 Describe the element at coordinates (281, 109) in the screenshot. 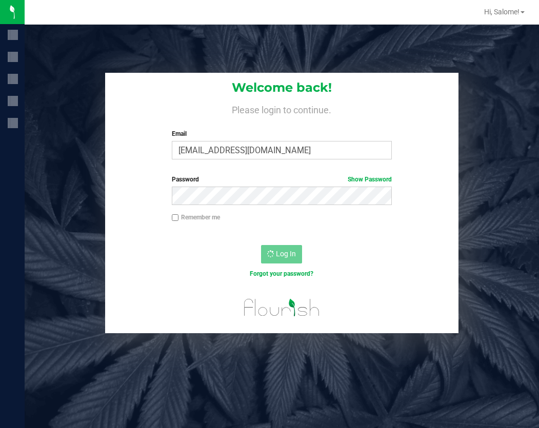

I see `h4: Please login to continue.` at that location.